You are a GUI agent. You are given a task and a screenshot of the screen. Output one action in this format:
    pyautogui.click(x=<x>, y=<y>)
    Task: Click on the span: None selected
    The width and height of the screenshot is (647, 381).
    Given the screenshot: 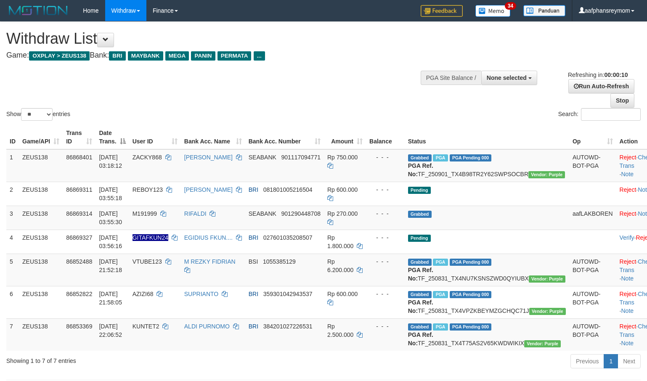 What is the action you would take?
    pyautogui.click(x=507, y=78)
    